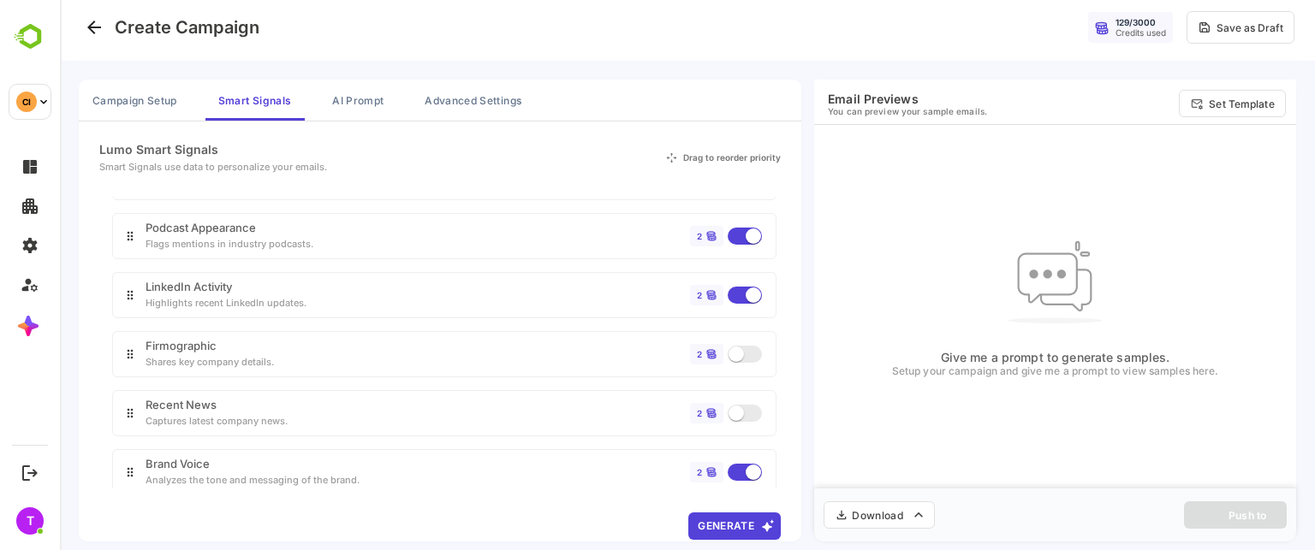 This screenshot has height=550, width=1315. What do you see at coordinates (157, 421) in the screenshot?
I see `div: Captures latest company news.` at bounding box center [157, 421].